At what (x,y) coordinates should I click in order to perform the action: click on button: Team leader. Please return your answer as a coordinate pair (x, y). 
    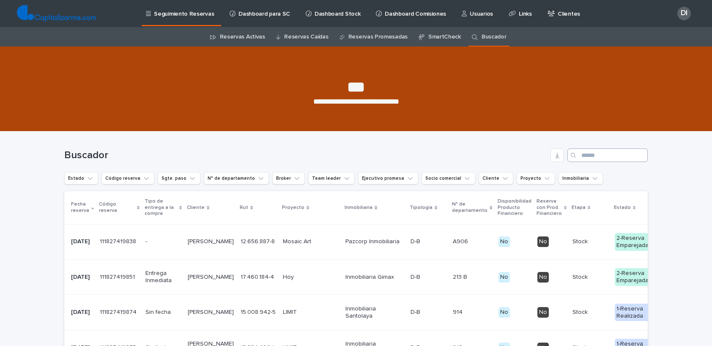
    Looking at the image, I should click on (331, 178).